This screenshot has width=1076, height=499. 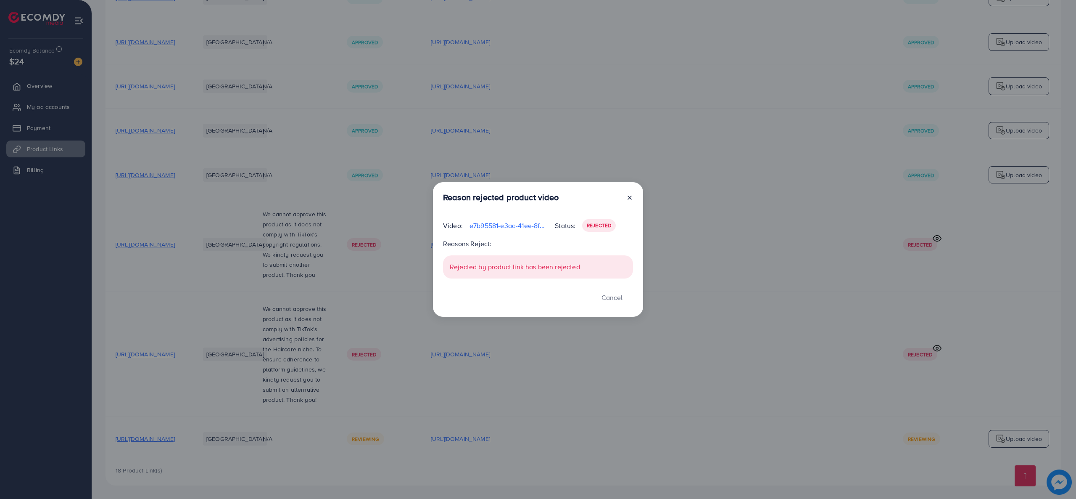 I want to click on p: Status:, so click(x=565, y=225).